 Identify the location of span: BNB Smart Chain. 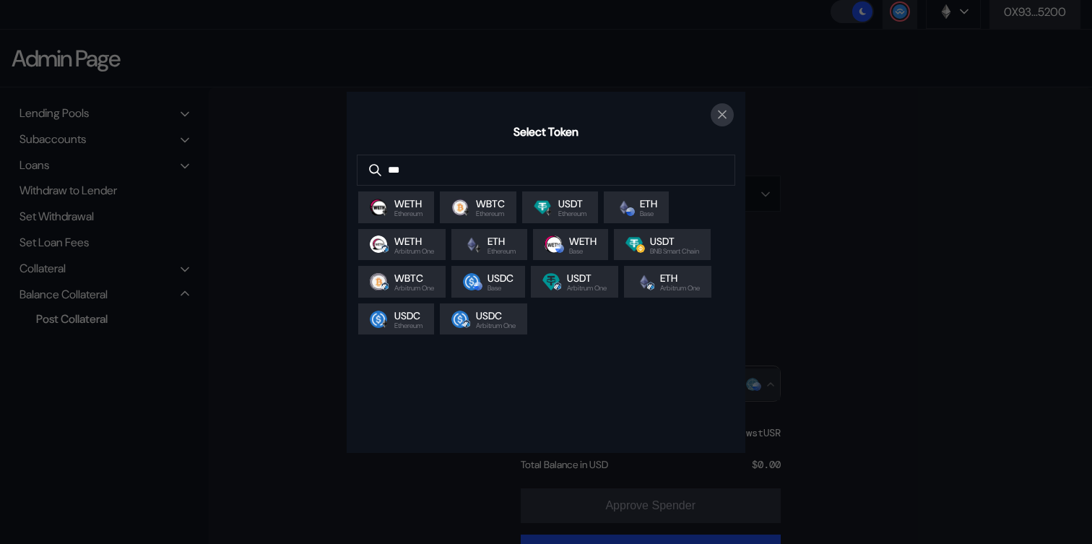
(674, 251).